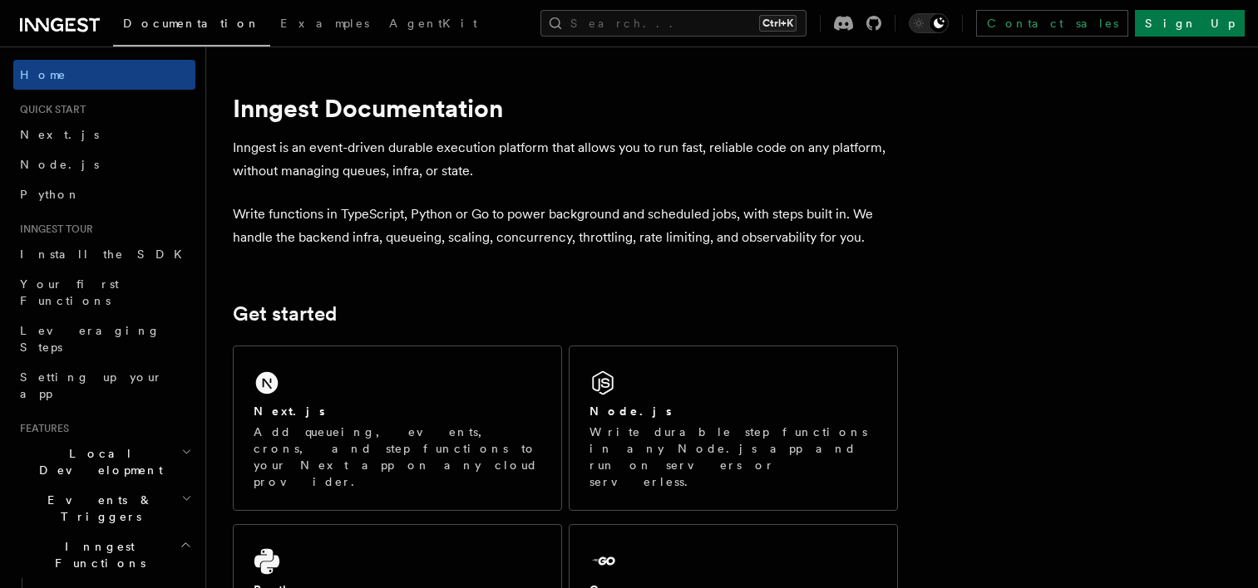  I want to click on span: Node.js, so click(59, 165).